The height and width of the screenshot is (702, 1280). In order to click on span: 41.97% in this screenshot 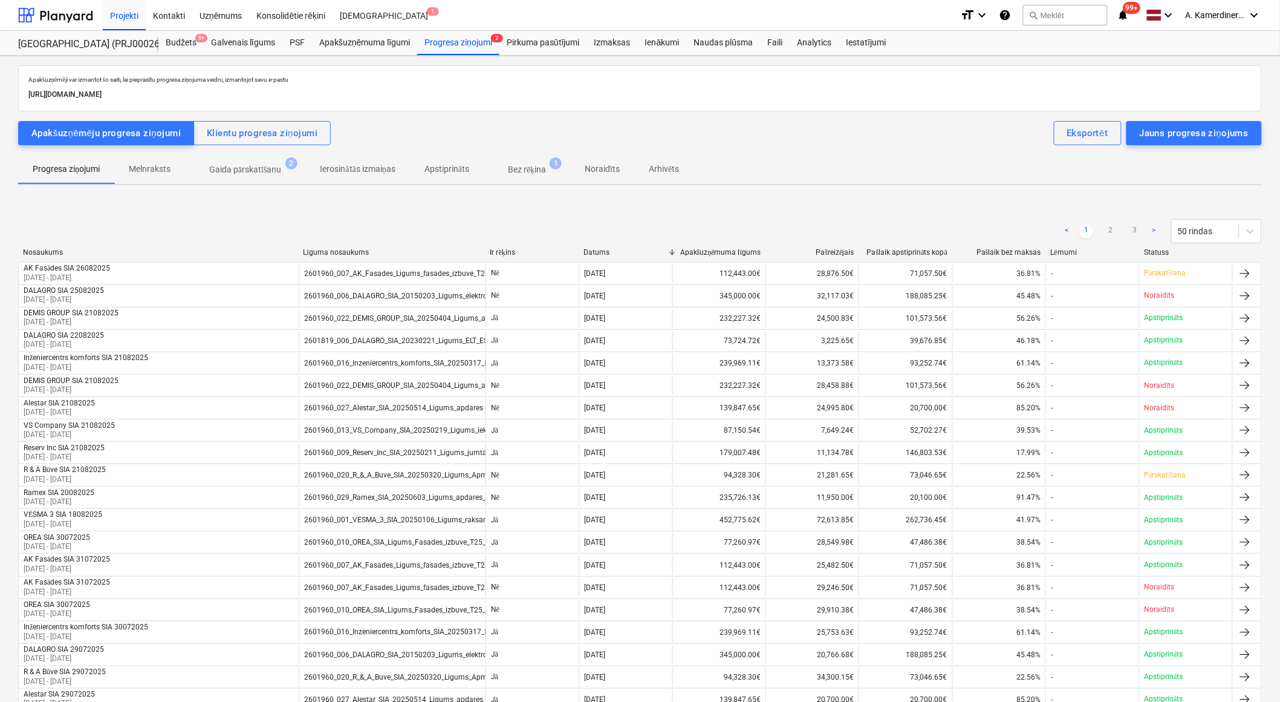, I will do `click(1029, 520)`.